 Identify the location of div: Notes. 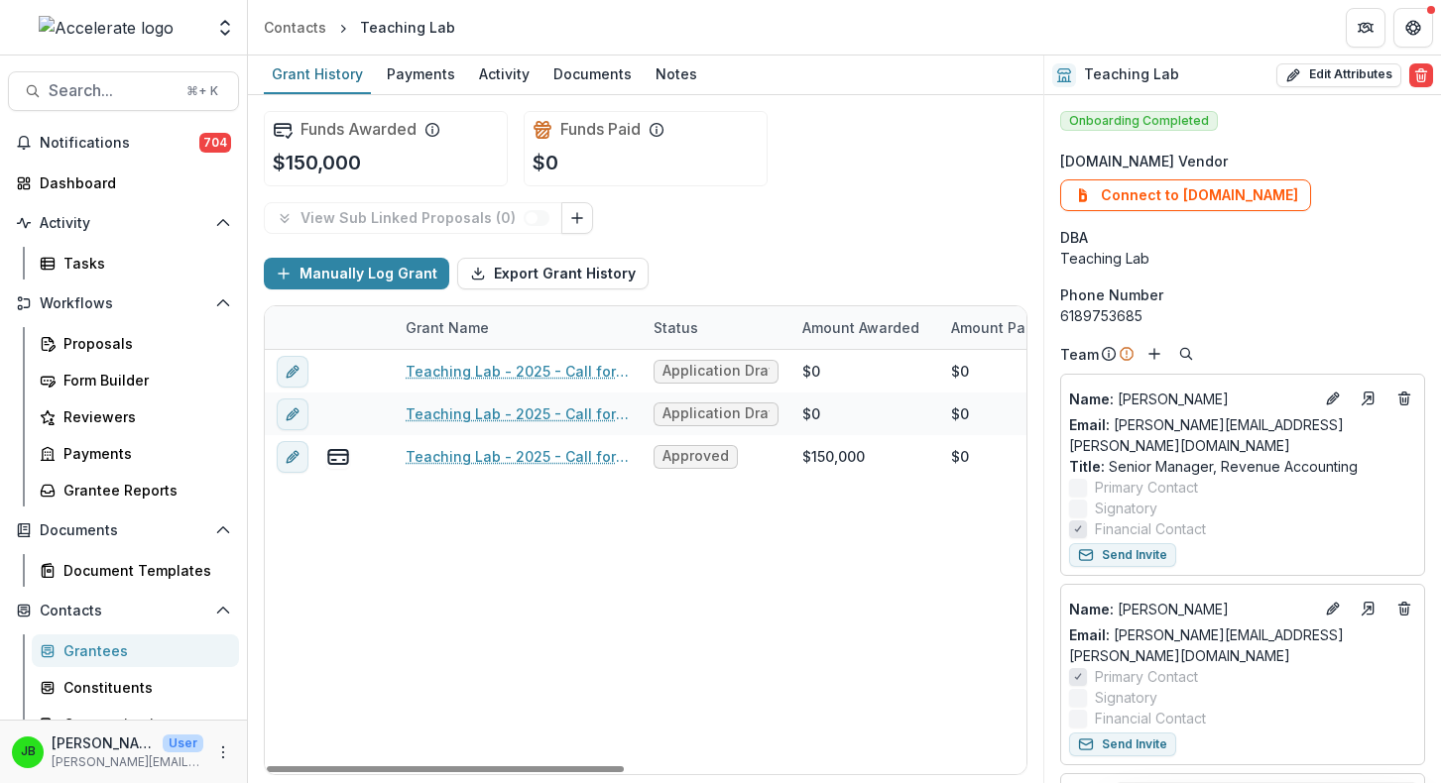
(676, 73).